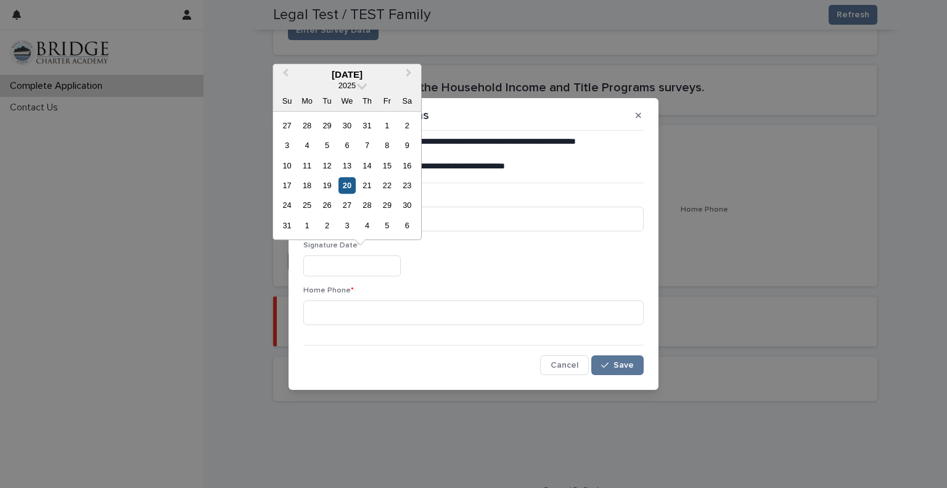 The image size is (947, 488). What do you see at coordinates (407, 205) in the screenshot?
I see `div: Choose Saturday, August 30th, 2025` at bounding box center [407, 205].